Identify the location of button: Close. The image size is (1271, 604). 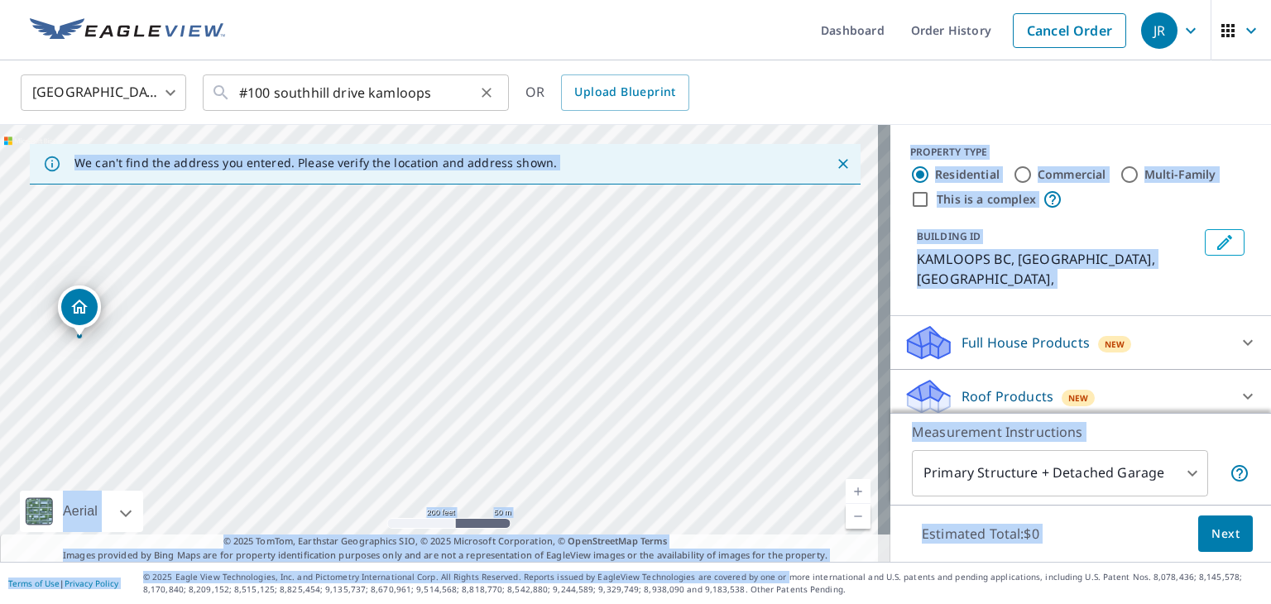
(843, 164).